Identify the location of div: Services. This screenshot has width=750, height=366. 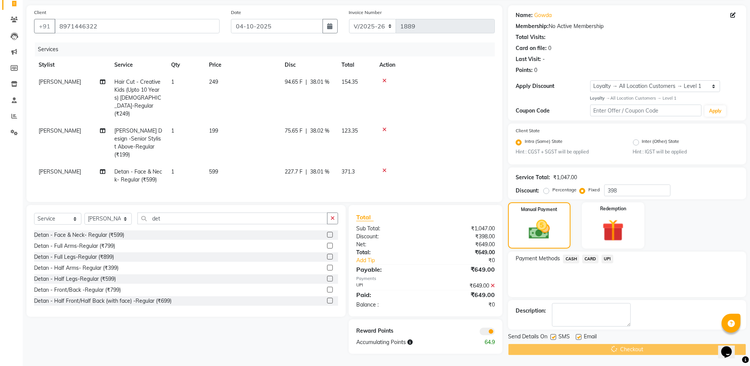
(268, 49).